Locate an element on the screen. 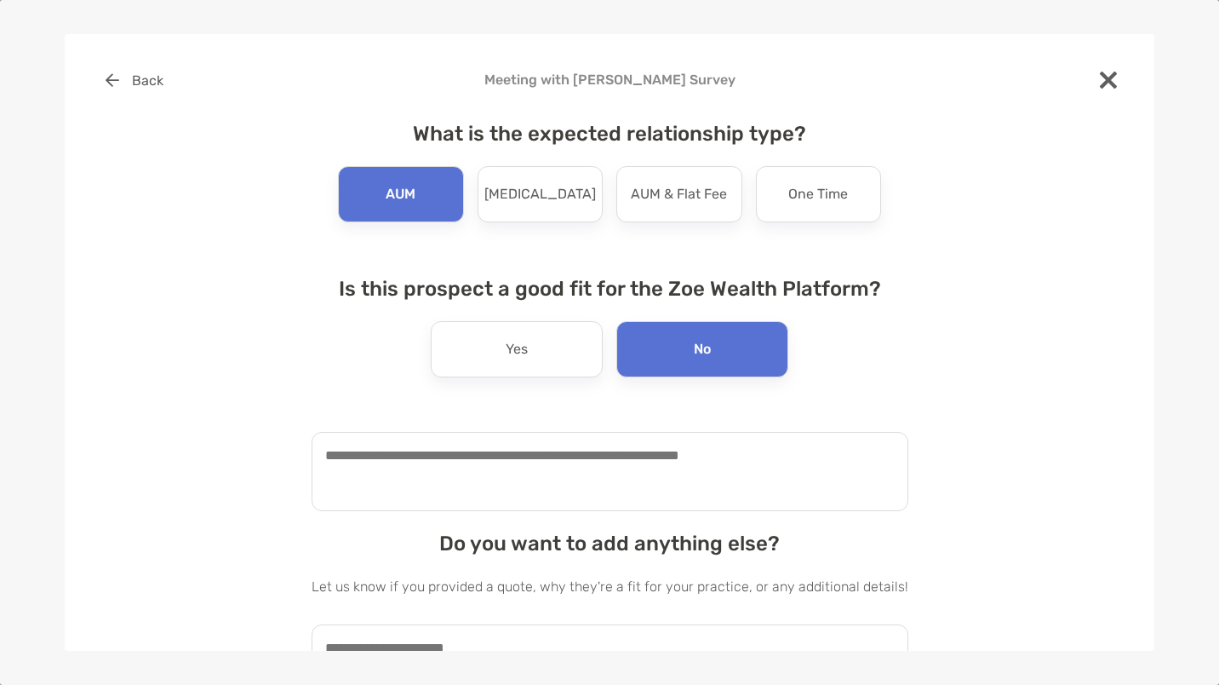  img: close modal is located at coordinates (1109, 80).